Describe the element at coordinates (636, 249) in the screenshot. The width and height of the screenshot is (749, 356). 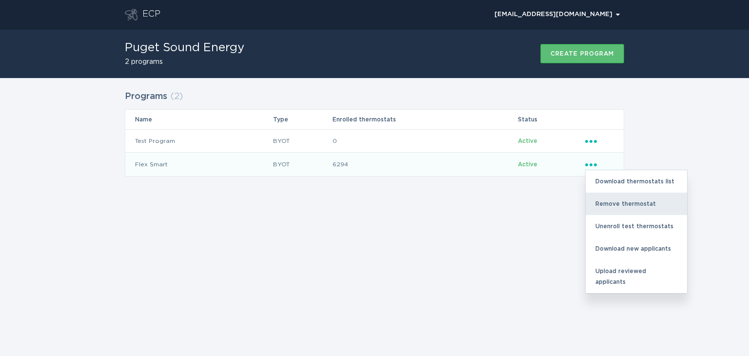
I see `div: Download new applicants` at that location.